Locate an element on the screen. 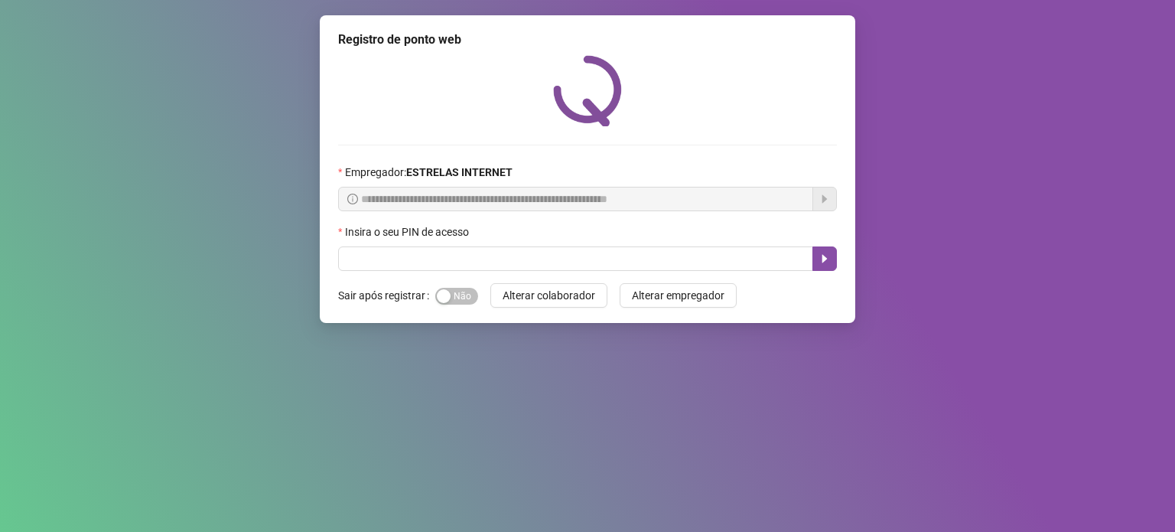 The width and height of the screenshot is (1175, 532). span: Empregador : is located at coordinates (428, 172).